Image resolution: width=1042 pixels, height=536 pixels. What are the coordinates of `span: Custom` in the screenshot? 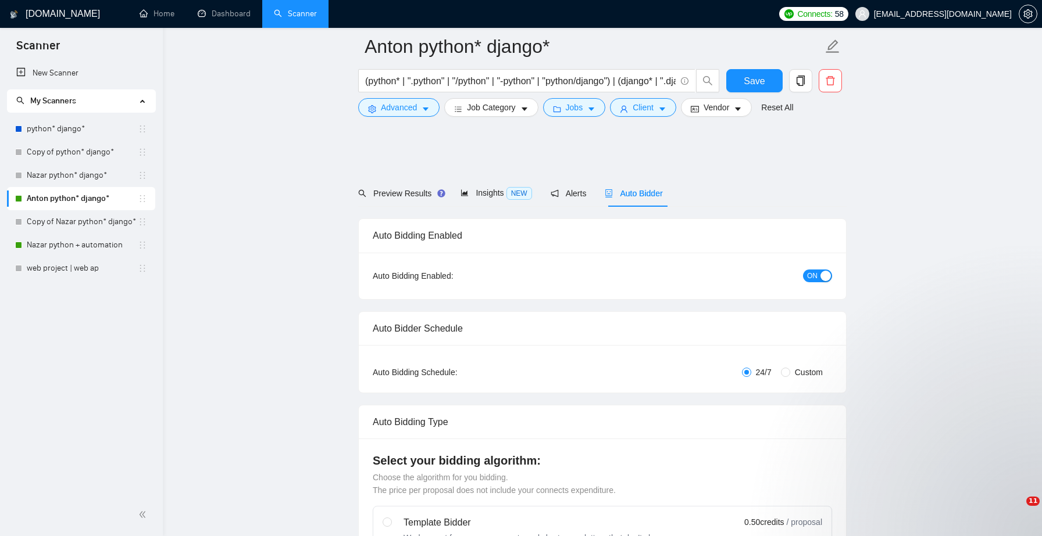 It's located at (808, 373).